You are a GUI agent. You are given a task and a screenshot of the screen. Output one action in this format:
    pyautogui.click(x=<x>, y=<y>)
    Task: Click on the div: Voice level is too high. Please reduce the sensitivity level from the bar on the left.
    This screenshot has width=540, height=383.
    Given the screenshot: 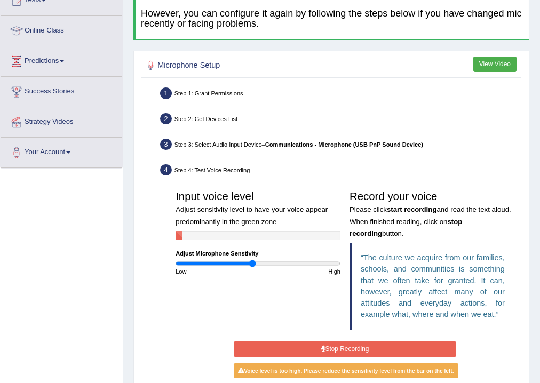 What is the action you would take?
    pyautogui.click(x=346, y=371)
    